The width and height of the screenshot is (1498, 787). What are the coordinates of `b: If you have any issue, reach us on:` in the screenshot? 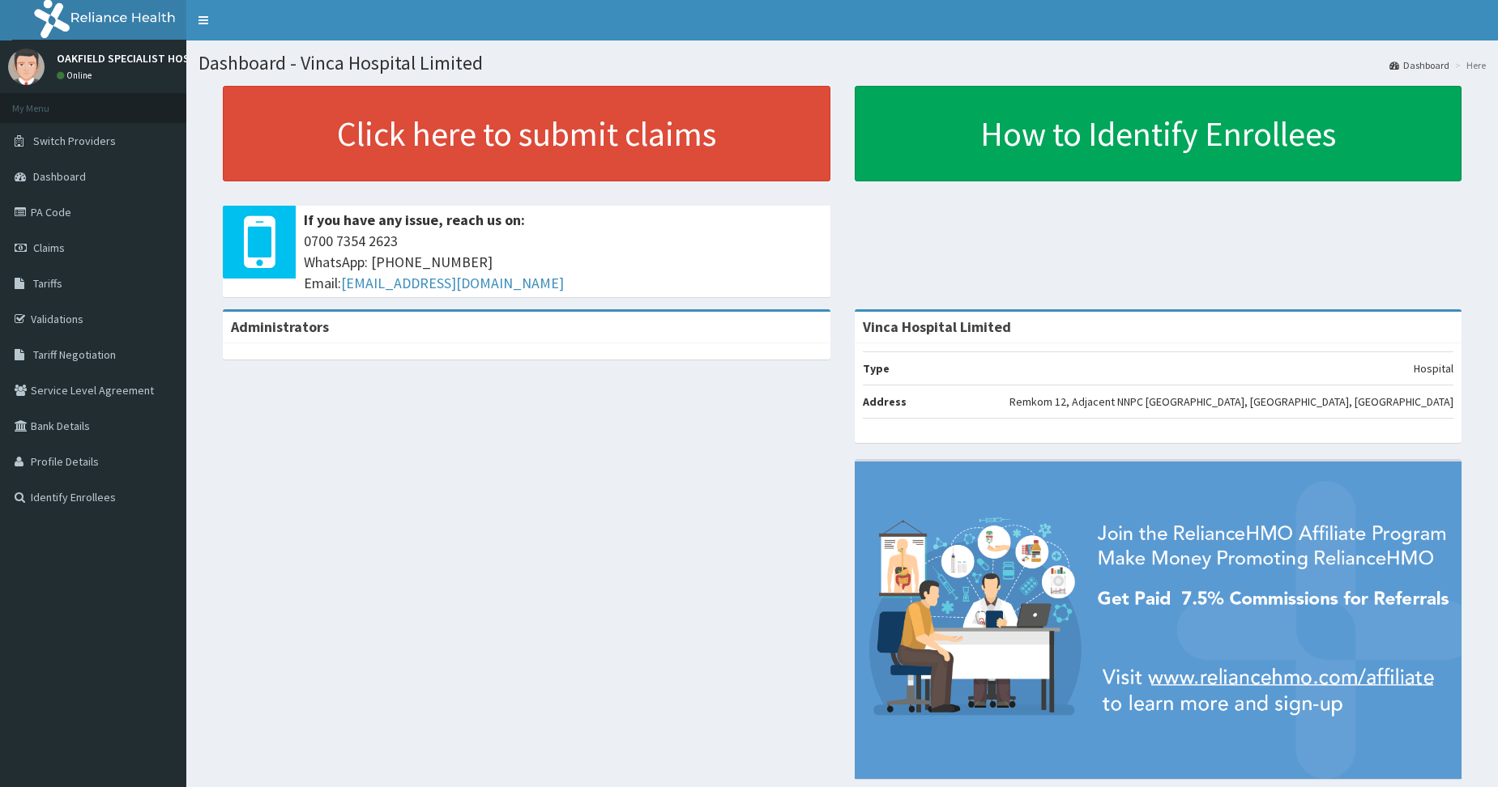 It's located at (414, 220).